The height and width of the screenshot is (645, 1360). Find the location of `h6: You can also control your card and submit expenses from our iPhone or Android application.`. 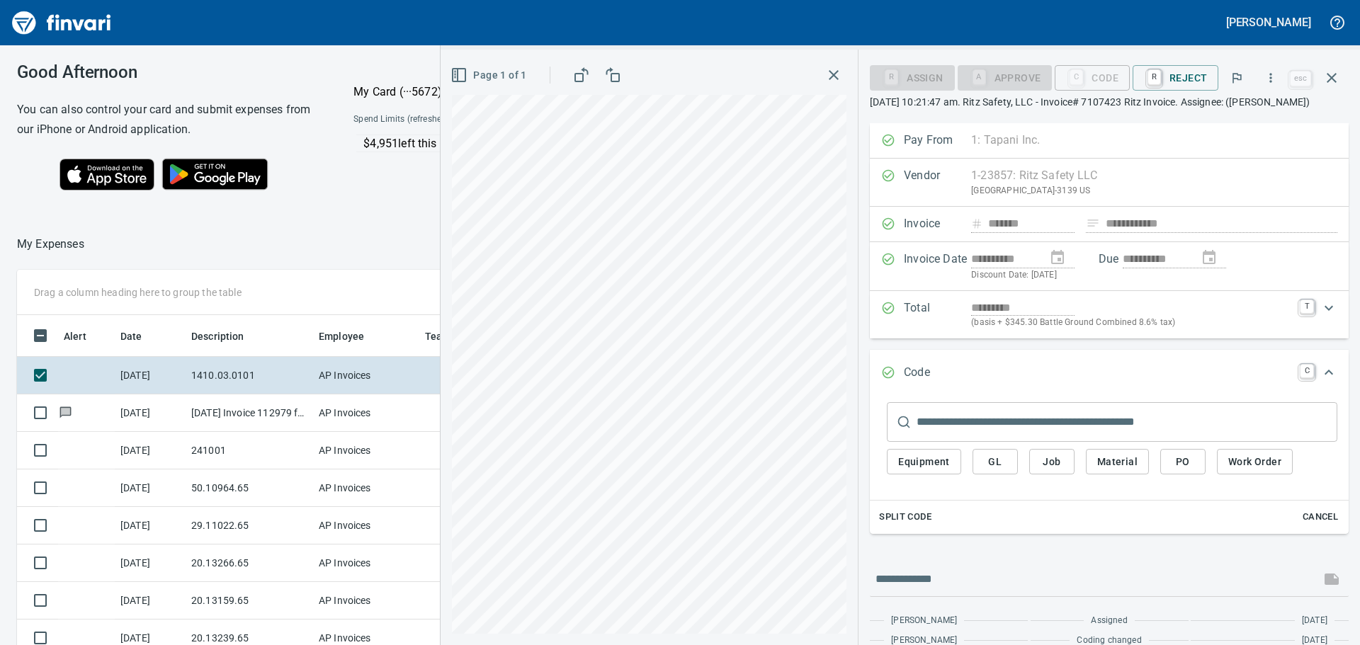

h6: You can also control your card and submit expenses from our iPhone or Android application. is located at coordinates (167, 120).